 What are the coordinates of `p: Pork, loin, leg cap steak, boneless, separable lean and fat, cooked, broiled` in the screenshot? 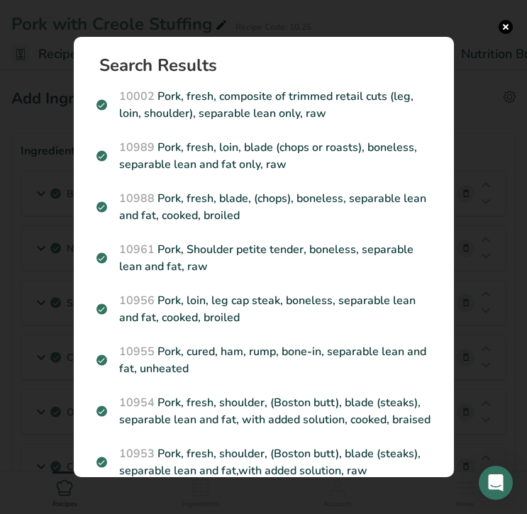 It's located at (264, 309).